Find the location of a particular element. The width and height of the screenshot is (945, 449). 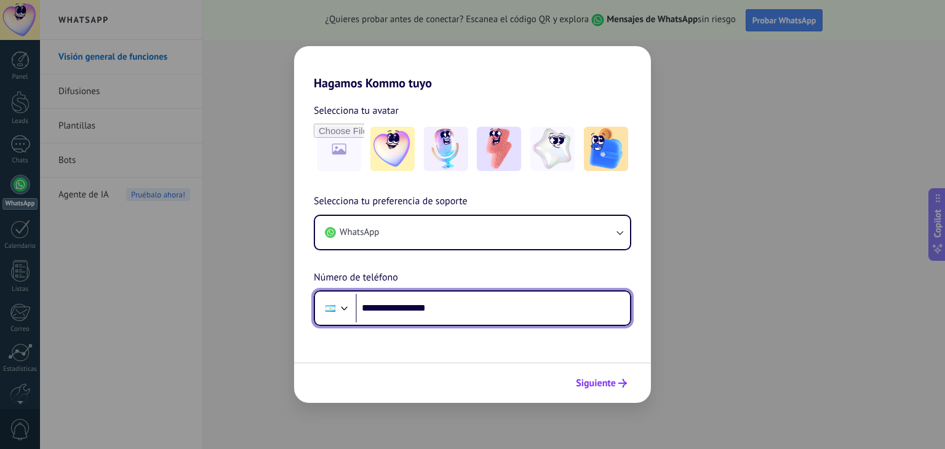

h2: Hagamos Kommo tuyo is located at coordinates (473, 68).